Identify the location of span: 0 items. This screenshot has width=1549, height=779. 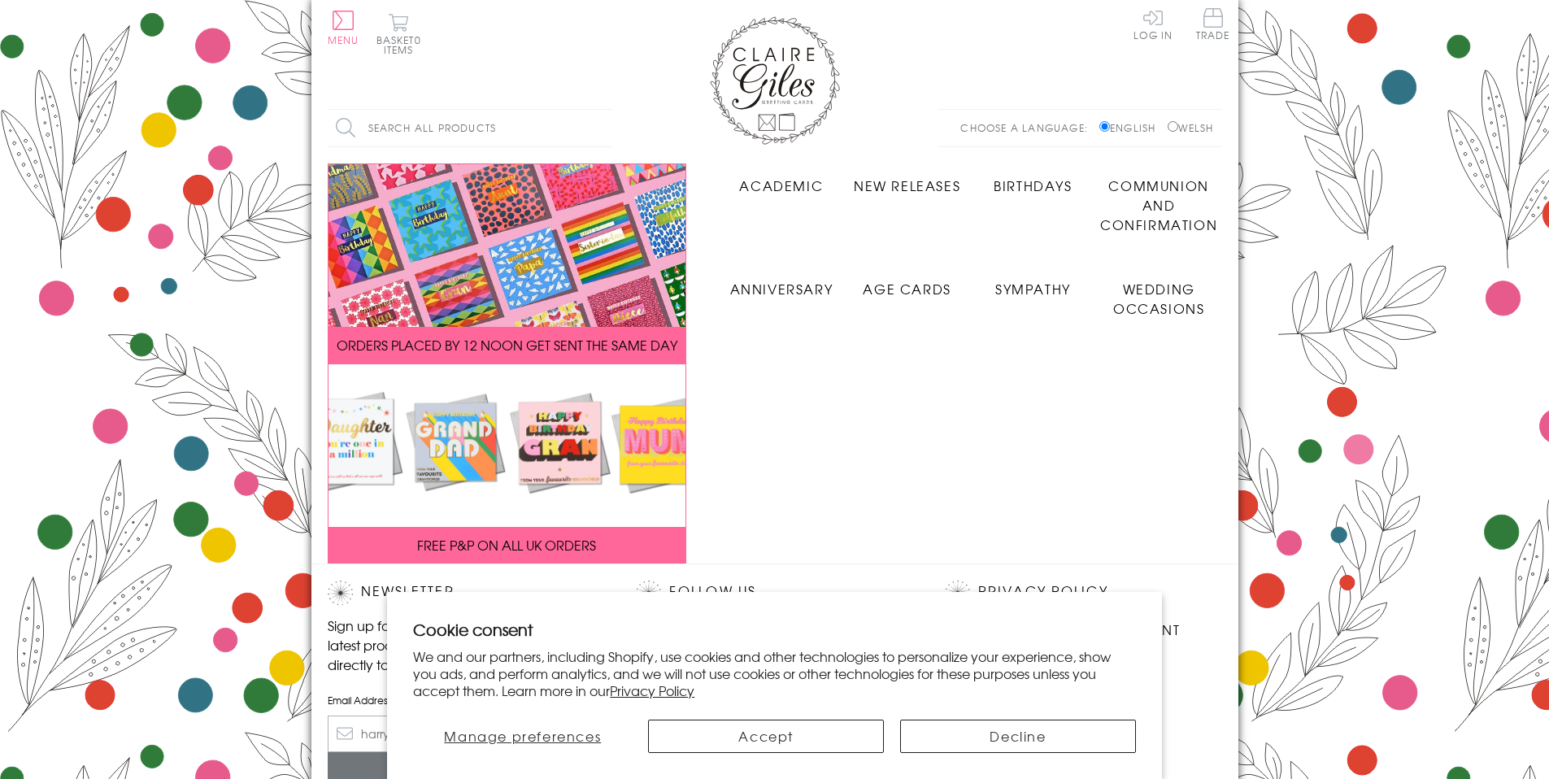
(403, 45).